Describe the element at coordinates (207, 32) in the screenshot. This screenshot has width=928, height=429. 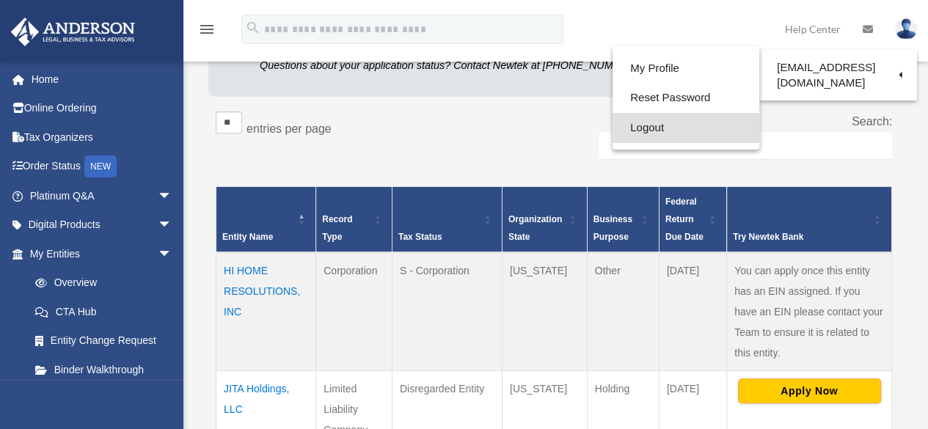
I see `a: menu` at that location.